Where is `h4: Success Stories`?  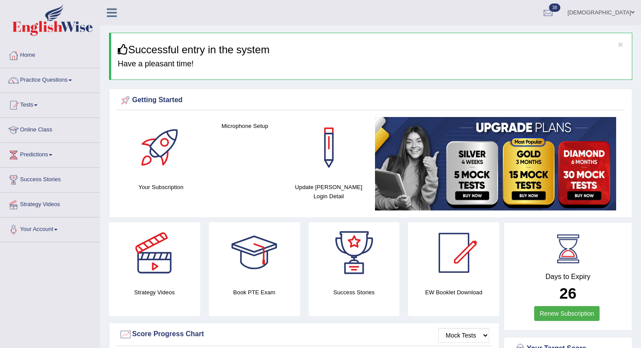 h4: Success Stories is located at coordinates (354, 292).